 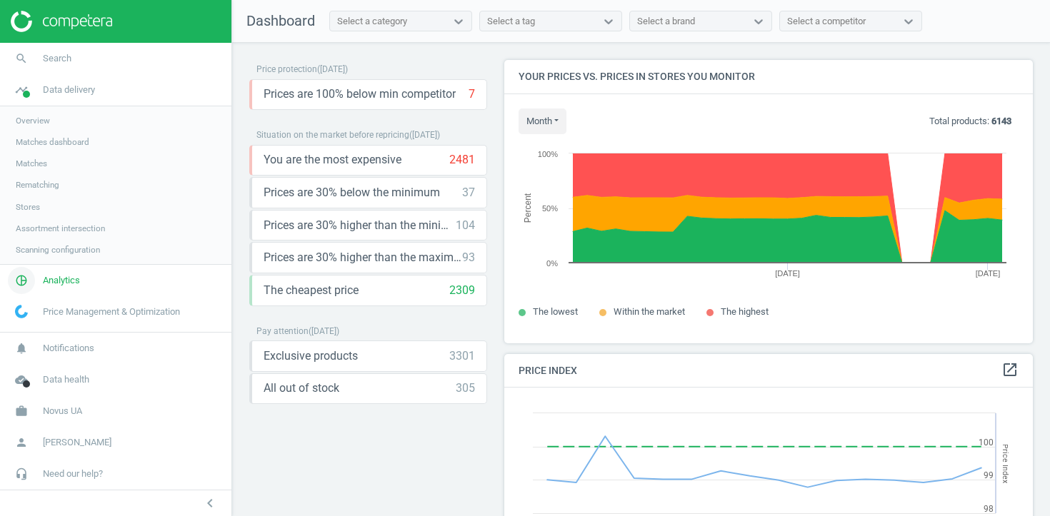 What do you see at coordinates (21, 311) in the screenshot?
I see `img: wGWNvw8QSZomAAAAABJRU5ErkJggg==` at bounding box center [21, 311].